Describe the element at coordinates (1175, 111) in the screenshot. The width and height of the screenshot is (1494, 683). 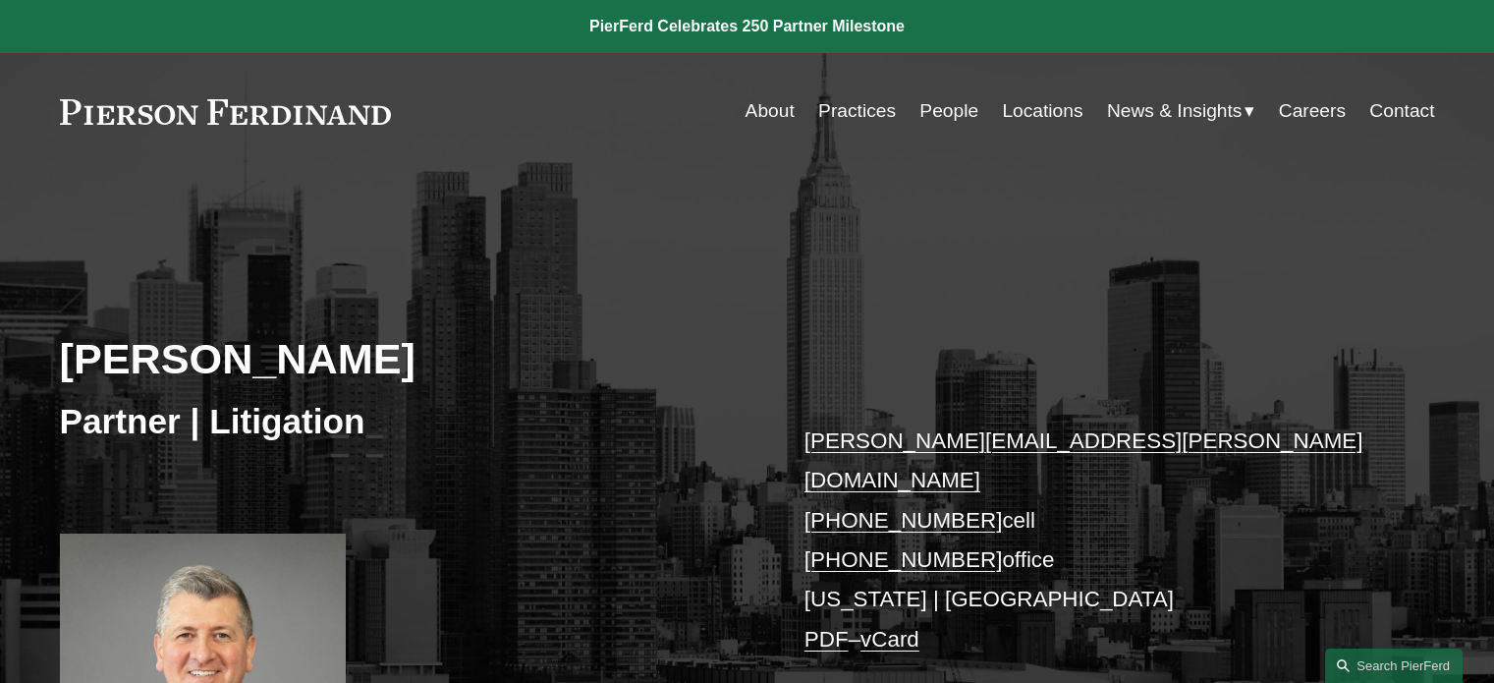
I see `span: News & Insights` at that location.